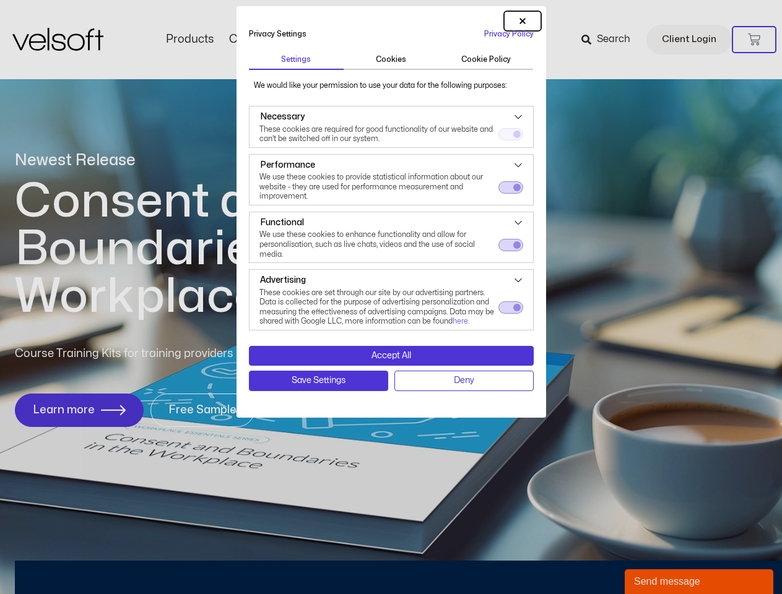 The image size is (782, 594). I want to click on button: Save cookie settings, so click(318, 381).